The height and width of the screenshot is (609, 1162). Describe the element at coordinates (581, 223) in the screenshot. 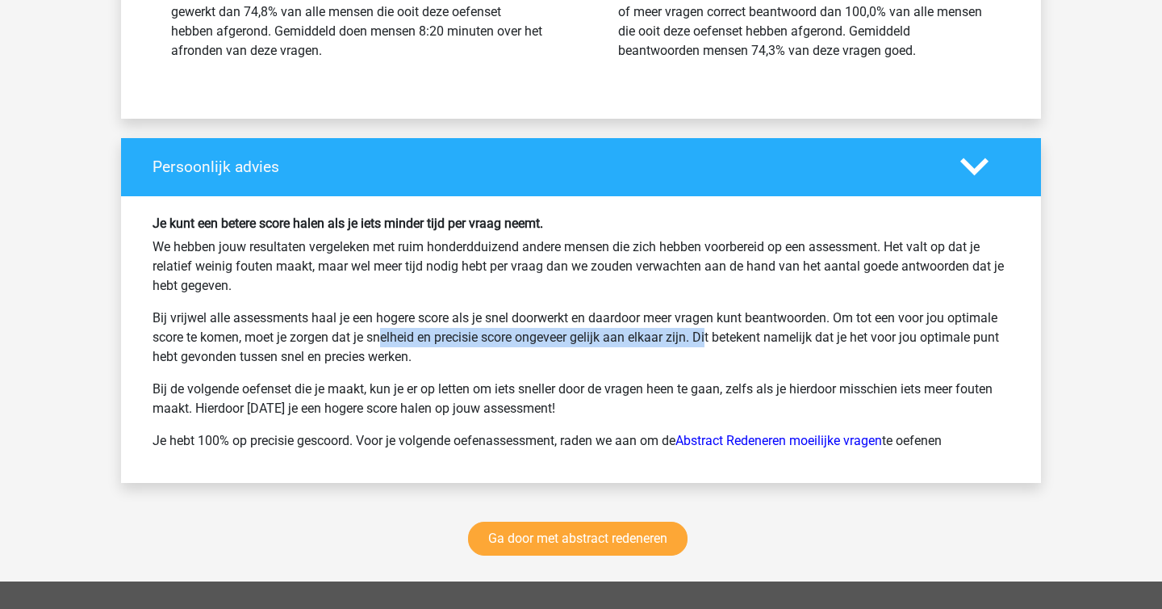

I see `h6: Je kunt een betere score halen als je iets minder tijd per vraag neemt.` at that location.